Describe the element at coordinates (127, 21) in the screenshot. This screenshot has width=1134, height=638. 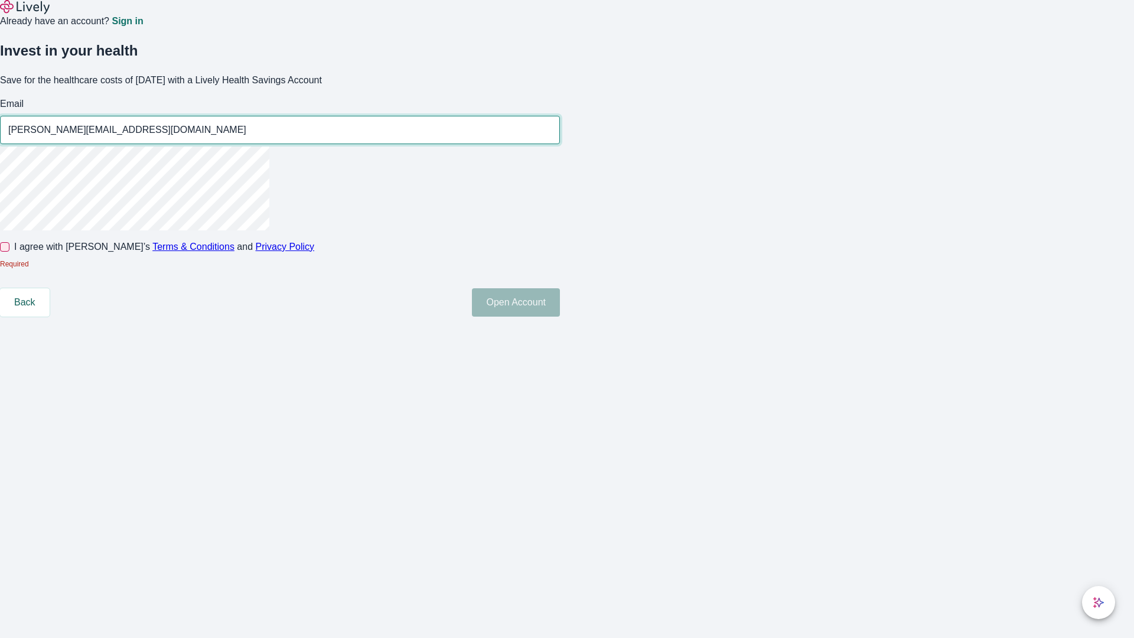
I see `div: Sign in` at that location.